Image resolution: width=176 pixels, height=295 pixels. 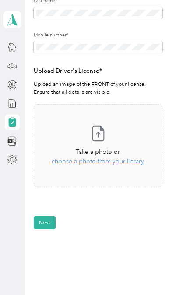 What do you see at coordinates (98, 89) in the screenshot?
I see `p: Upload an image of the FRONT of your license. Ensure that all details are visible.` at bounding box center [98, 89].